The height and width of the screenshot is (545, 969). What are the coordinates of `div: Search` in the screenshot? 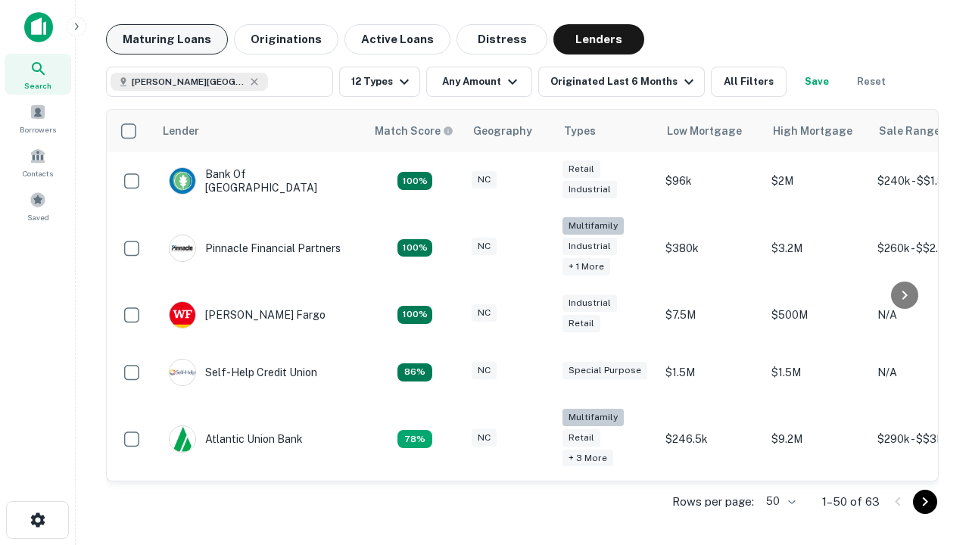 It's located at (38, 74).